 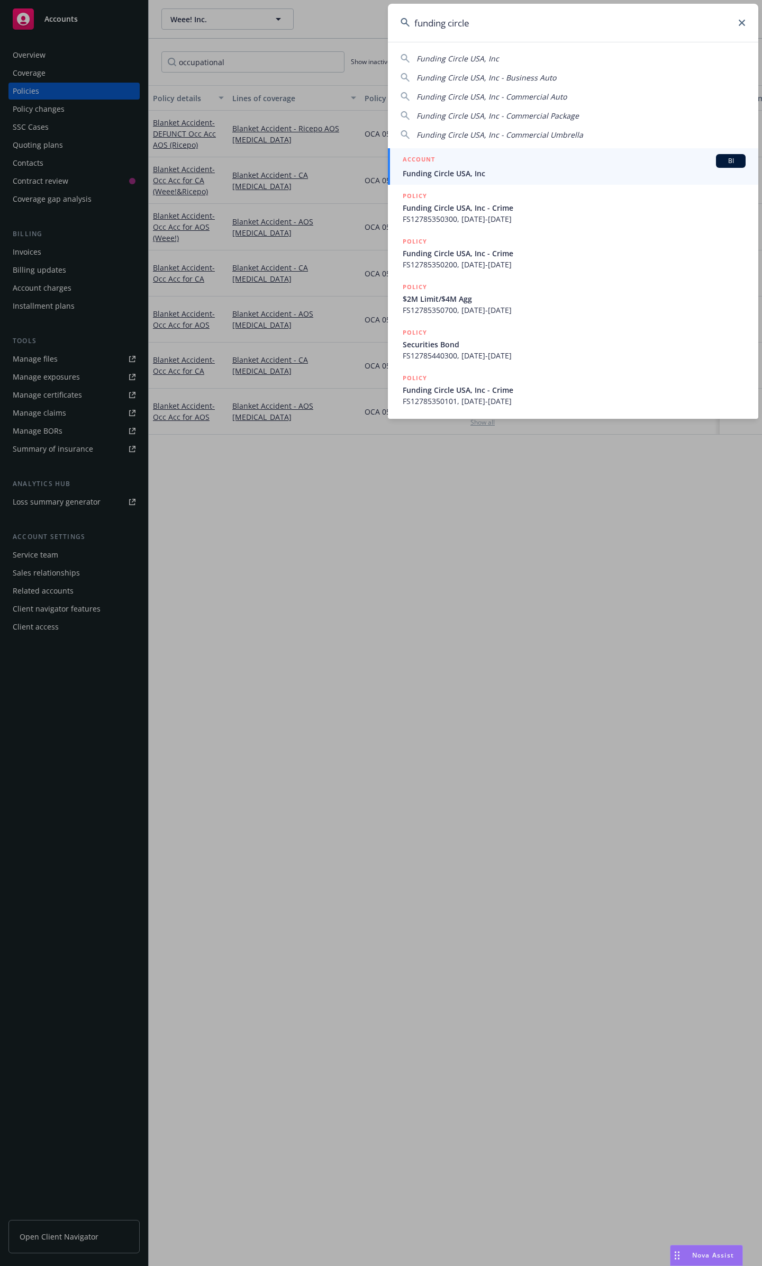 I want to click on span: Funding Circle USA, Inc - Commercial Umbrella, so click(x=500, y=134).